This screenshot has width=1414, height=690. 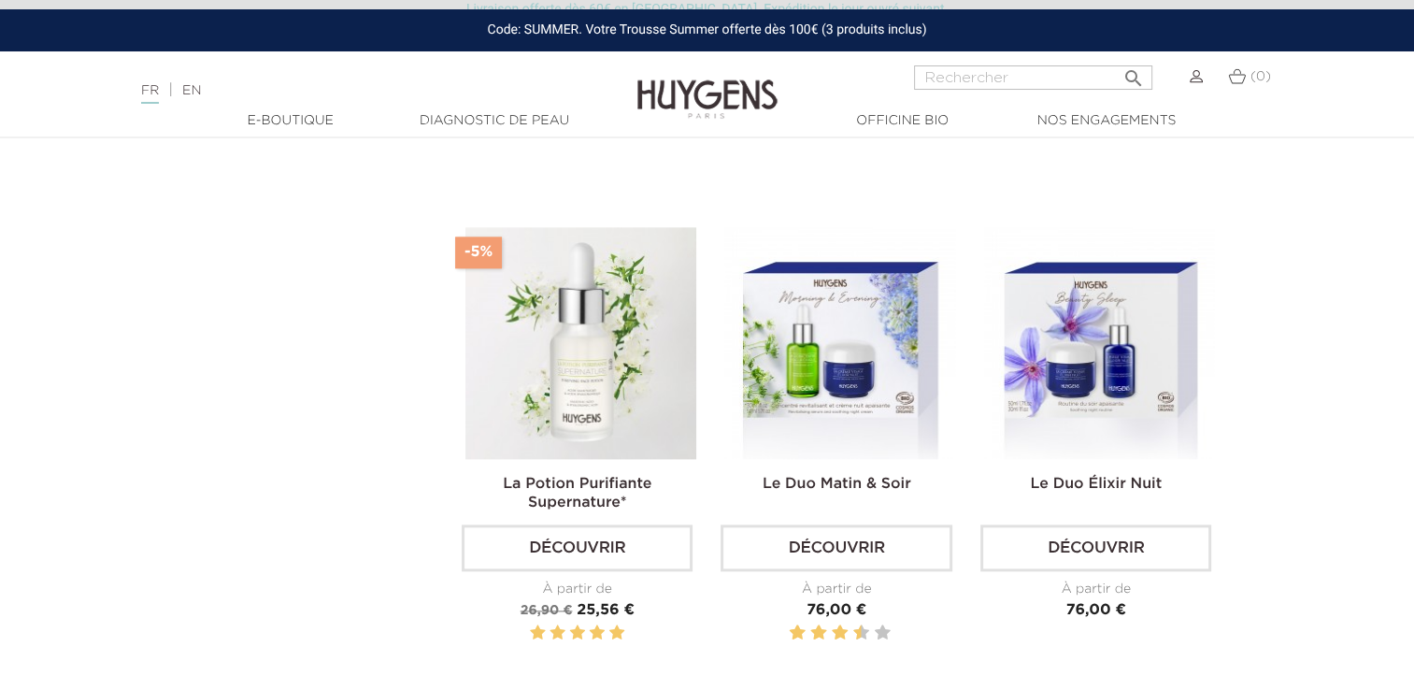 What do you see at coordinates (1107, 121) in the screenshot?
I see `a: Nos engagements` at bounding box center [1107, 121].